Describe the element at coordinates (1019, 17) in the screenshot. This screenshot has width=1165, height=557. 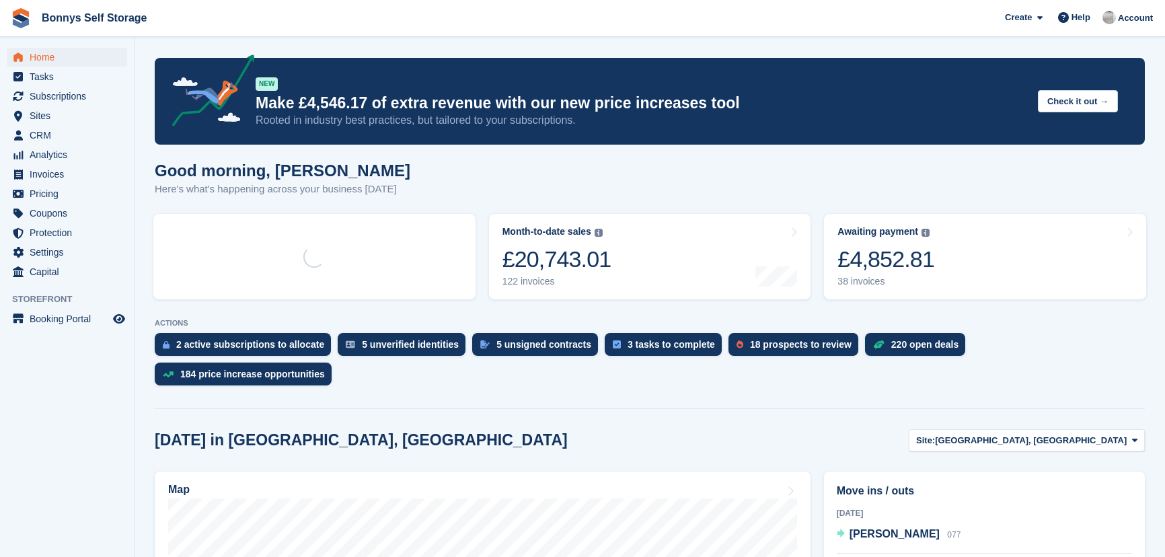
I see `span: Create` at that location.